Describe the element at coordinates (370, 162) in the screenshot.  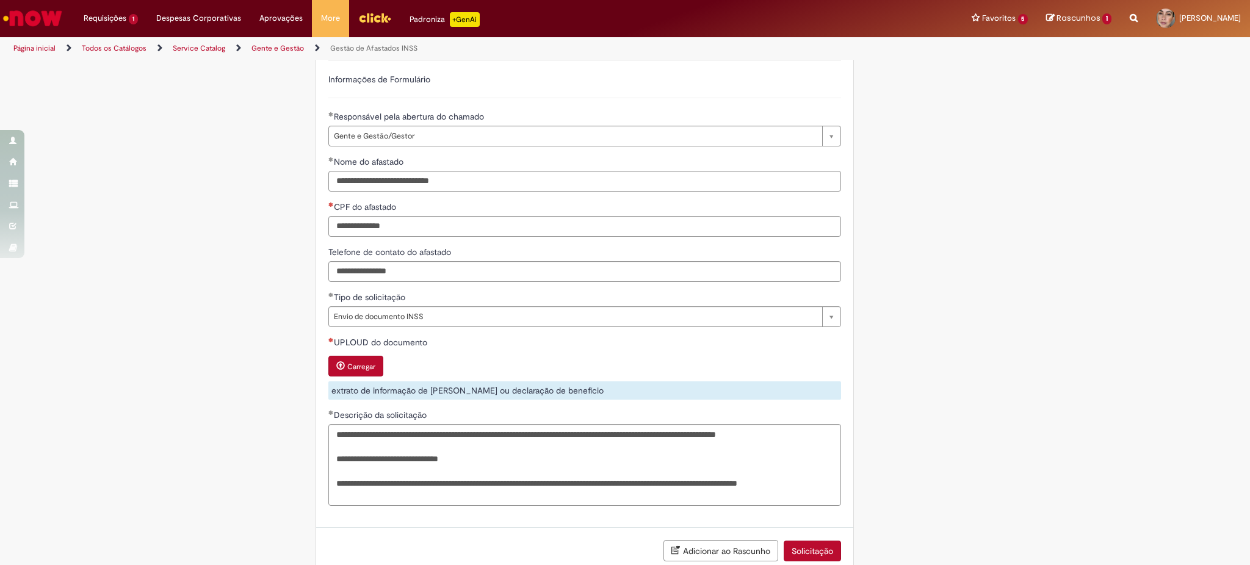
I see `span: Nome do afastado` at that location.